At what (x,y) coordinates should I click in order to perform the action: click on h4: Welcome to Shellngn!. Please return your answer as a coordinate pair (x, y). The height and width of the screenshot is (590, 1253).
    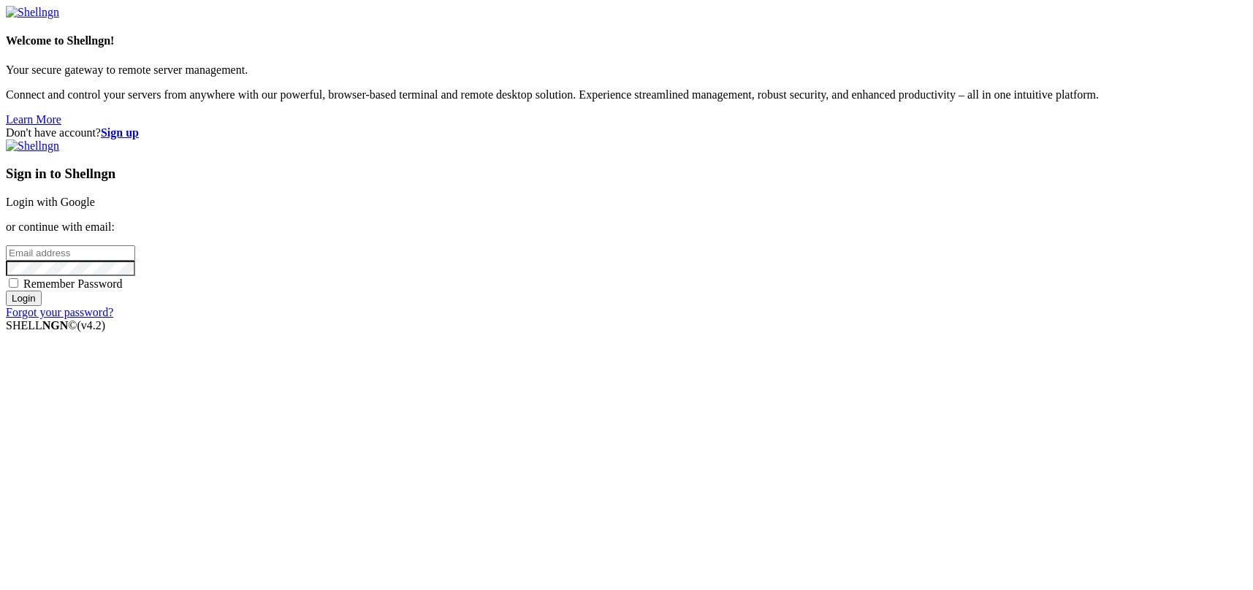
    Looking at the image, I should click on (626, 41).